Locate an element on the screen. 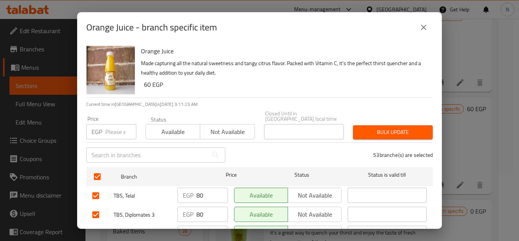  input: Search in branches is located at coordinates (147, 155).